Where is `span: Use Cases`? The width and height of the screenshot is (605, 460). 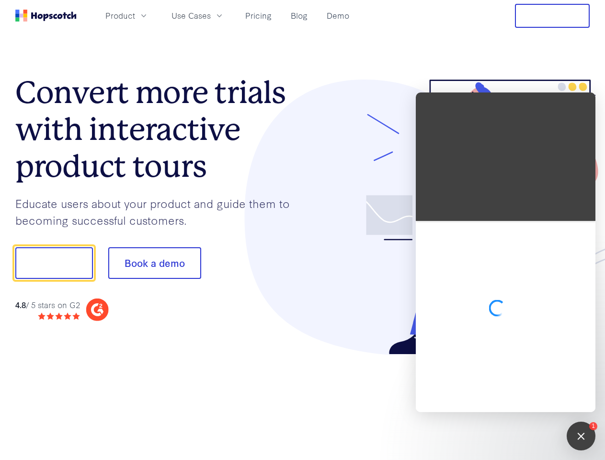
span: Use Cases is located at coordinates (191, 15).